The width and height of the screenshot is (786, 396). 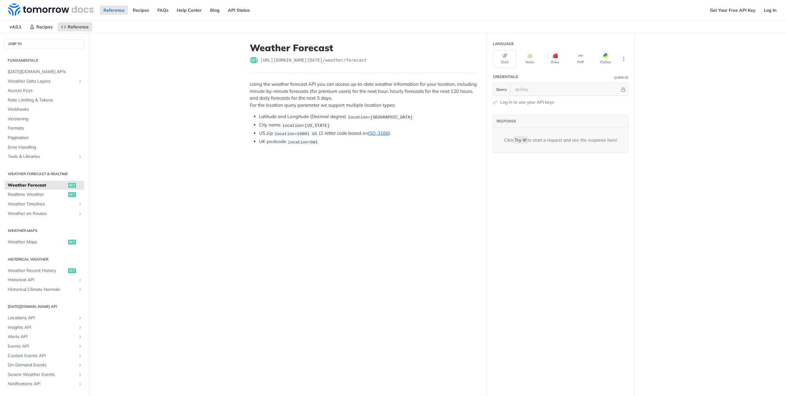 What do you see at coordinates (44, 204) in the screenshot?
I see `a: Weather TimelinesShow subpages for Weather Timelines` at bounding box center [44, 204].